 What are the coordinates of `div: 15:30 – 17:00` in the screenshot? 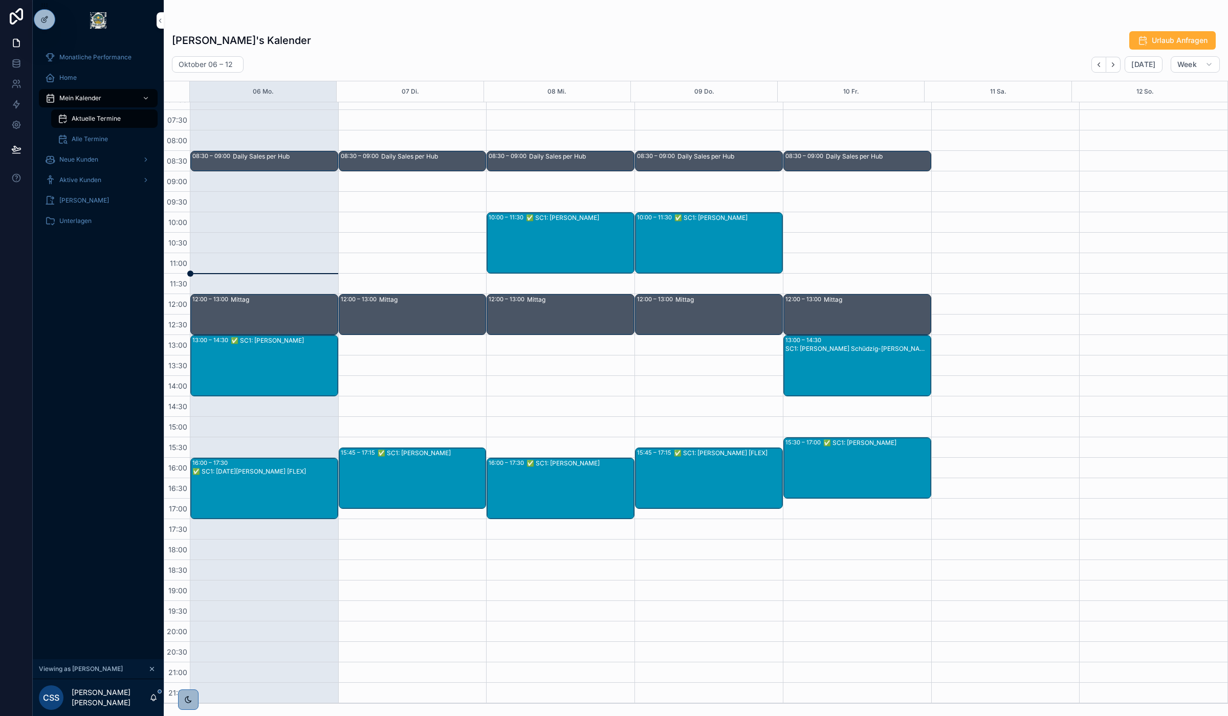 It's located at (804, 442).